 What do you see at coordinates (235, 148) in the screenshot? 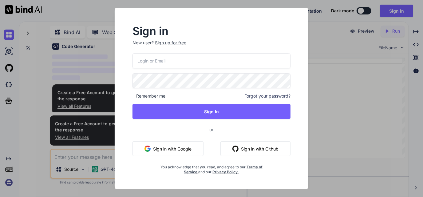
I see `img: github` at bounding box center [235, 148].